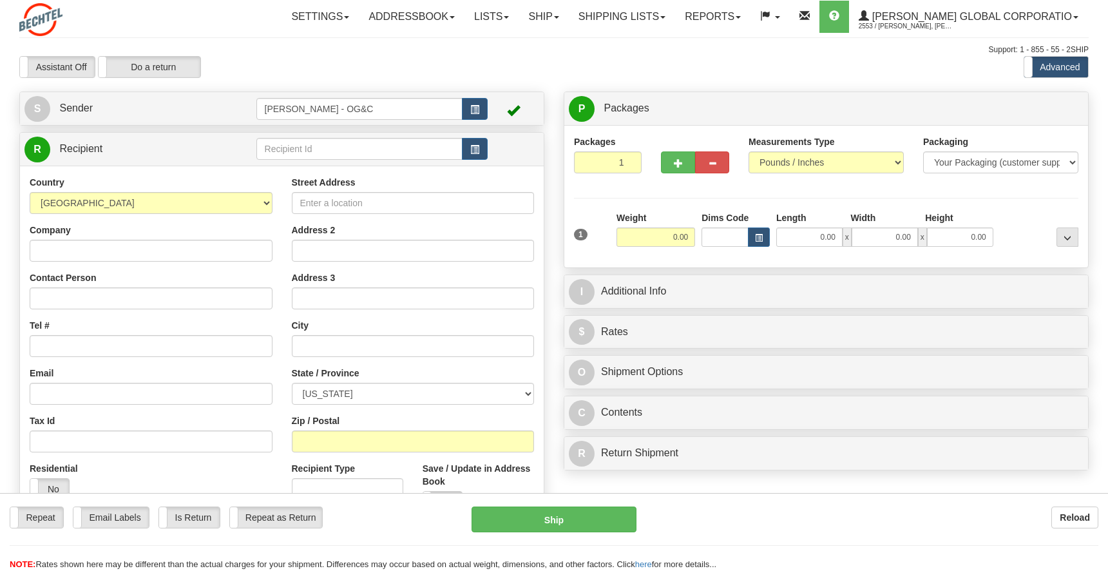 The image size is (1108, 571). What do you see at coordinates (111, 517) in the screenshot?
I see `label: Email Labels` at bounding box center [111, 517].